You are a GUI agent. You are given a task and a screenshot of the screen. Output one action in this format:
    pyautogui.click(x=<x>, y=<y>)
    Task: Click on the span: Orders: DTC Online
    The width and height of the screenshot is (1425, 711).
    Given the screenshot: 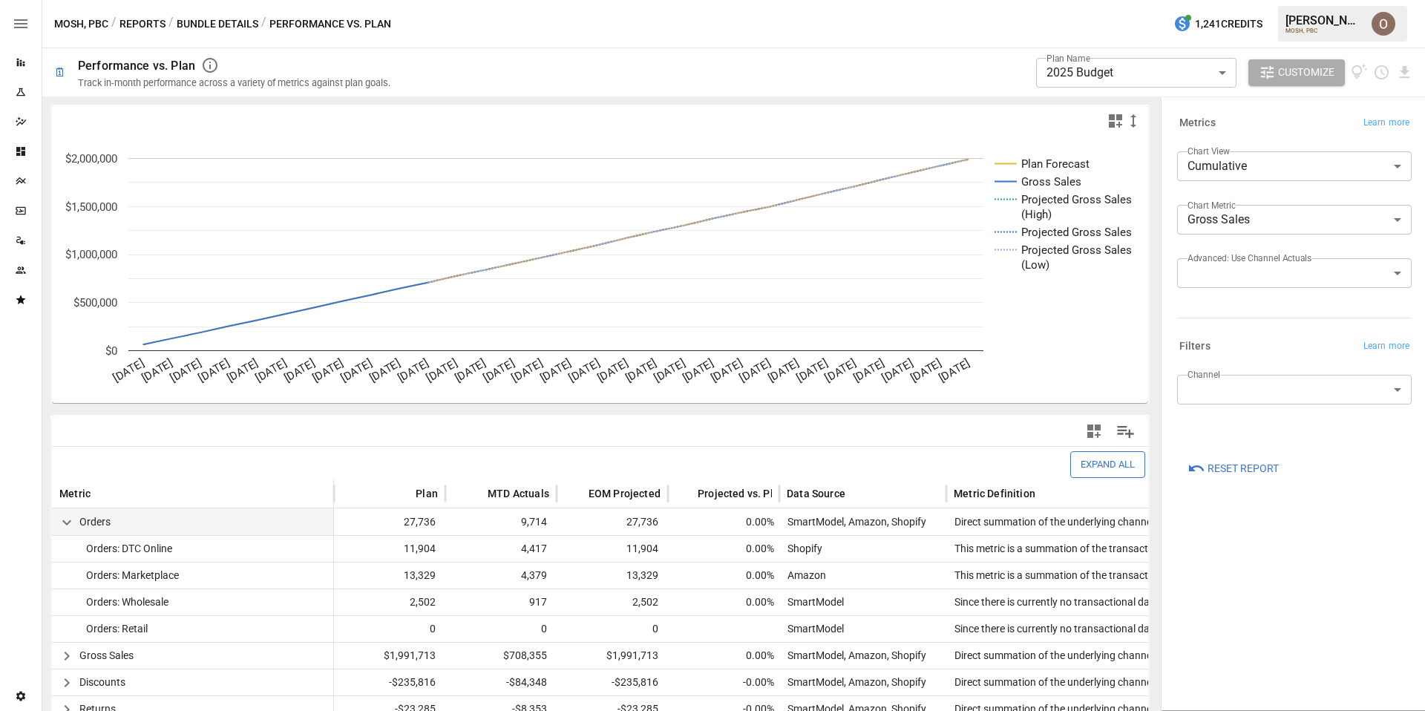 What is the action you would take?
    pyautogui.click(x=126, y=548)
    